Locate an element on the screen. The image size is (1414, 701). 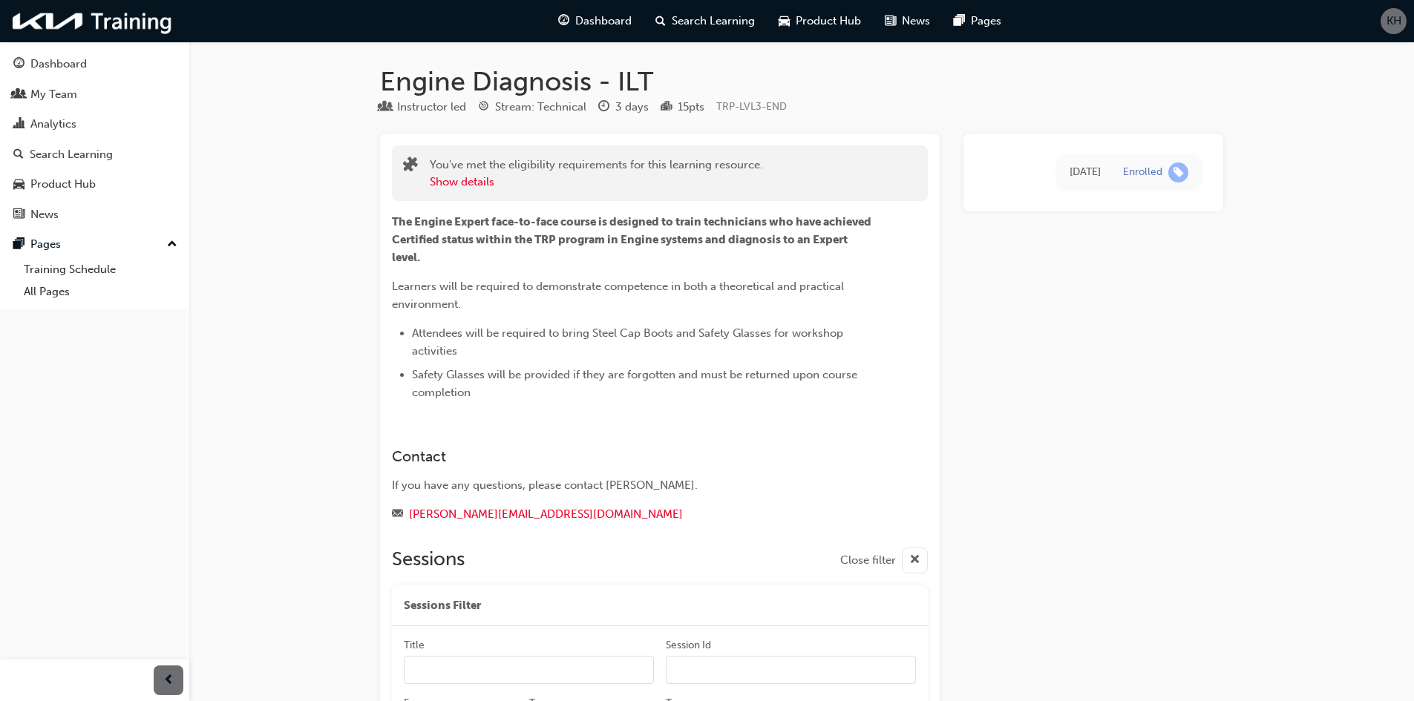
div: Stream is located at coordinates (532, 107).